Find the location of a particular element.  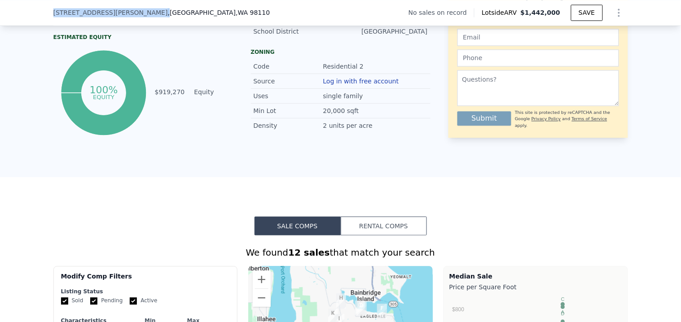

button: Zoom out is located at coordinates (262, 298).